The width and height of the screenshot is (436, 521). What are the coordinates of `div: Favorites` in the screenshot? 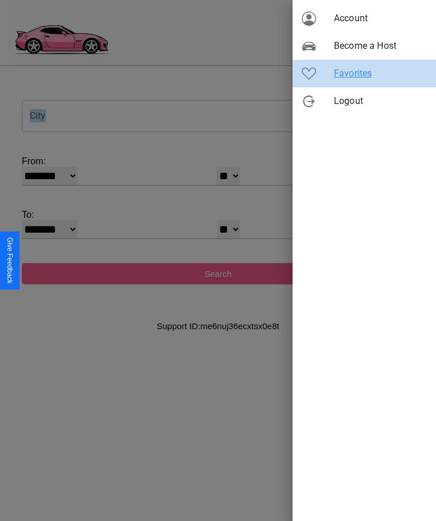 It's located at (365, 74).